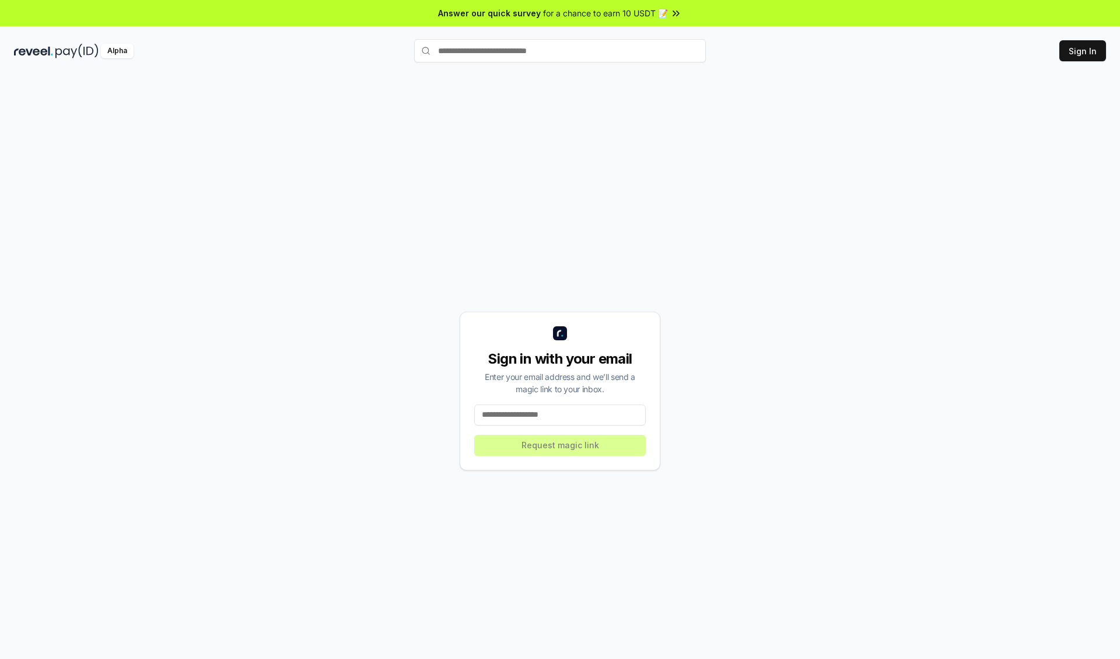 The width and height of the screenshot is (1120, 659). I want to click on img: reveel_dark, so click(33, 51).